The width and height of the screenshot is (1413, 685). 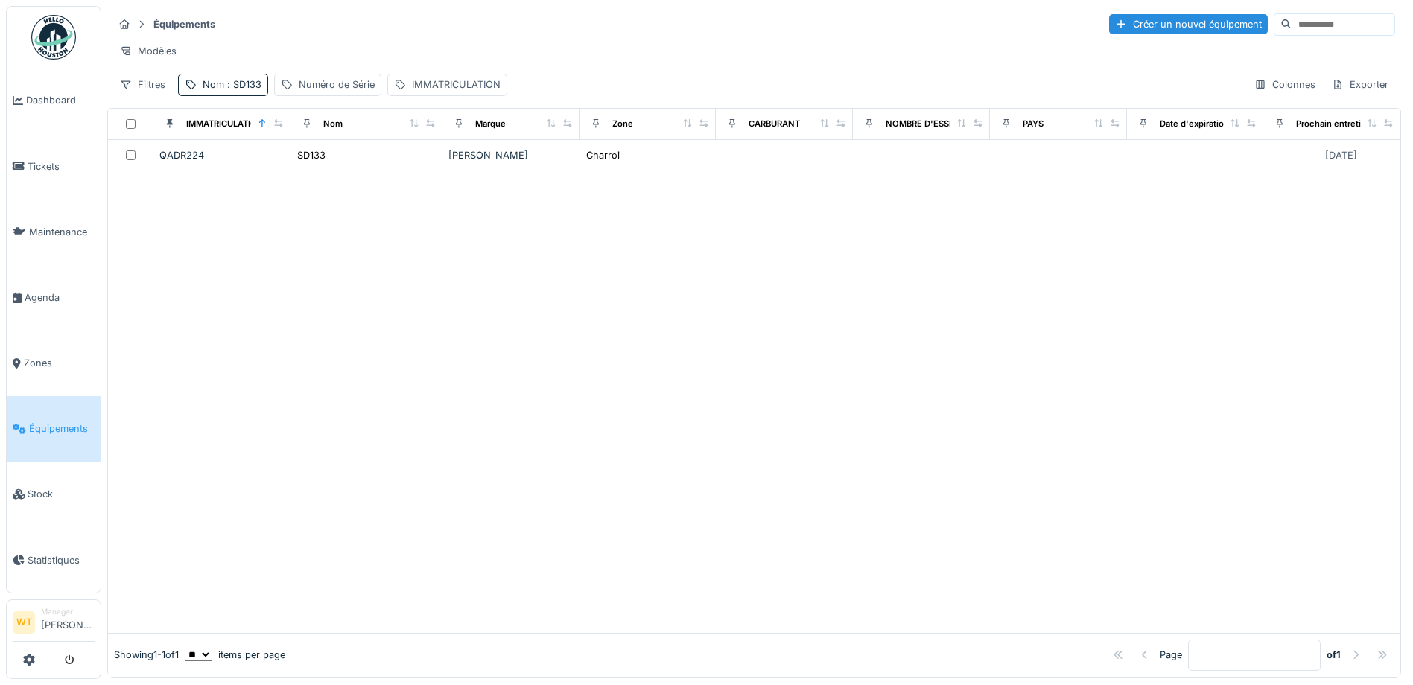 What do you see at coordinates (221, 155) in the screenshot?
I see `div: QADR224` at bounding box center [221, 155].